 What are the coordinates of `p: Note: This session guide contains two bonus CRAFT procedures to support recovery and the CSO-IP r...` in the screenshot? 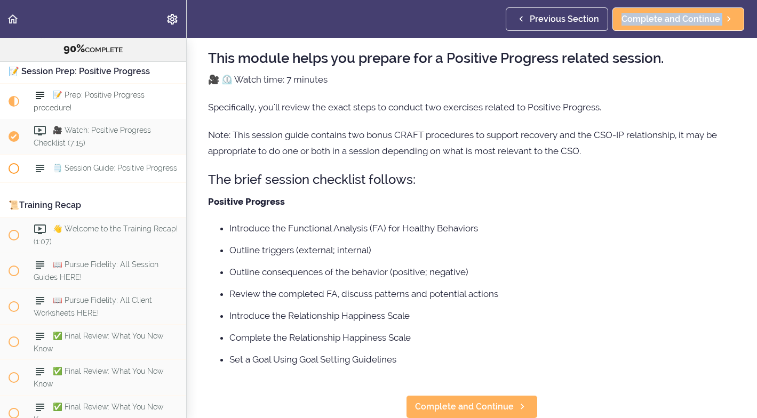 It's located at (472, 143).